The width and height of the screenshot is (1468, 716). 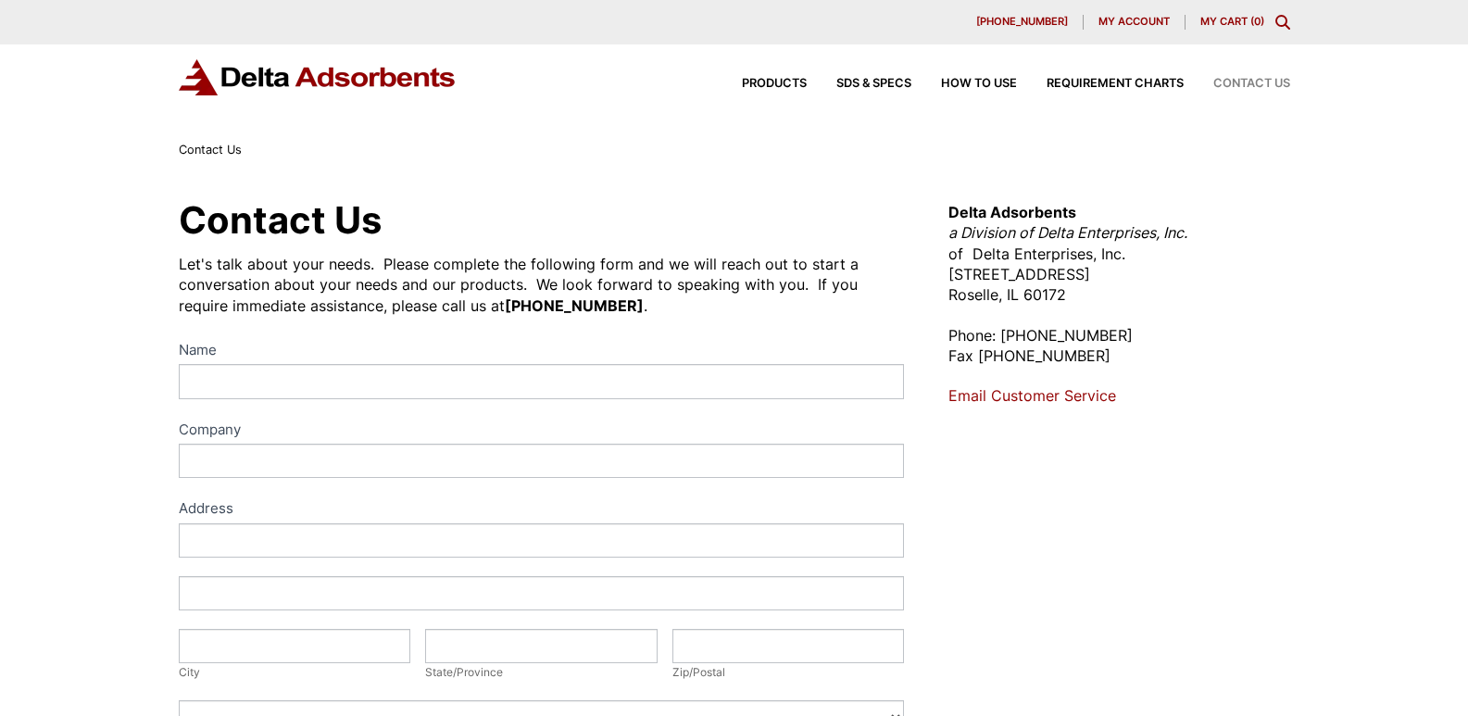 What do you see at coordinates (964, 83) in the screenshot?
I see `a: How to Use` at bounding box center [964, 83].